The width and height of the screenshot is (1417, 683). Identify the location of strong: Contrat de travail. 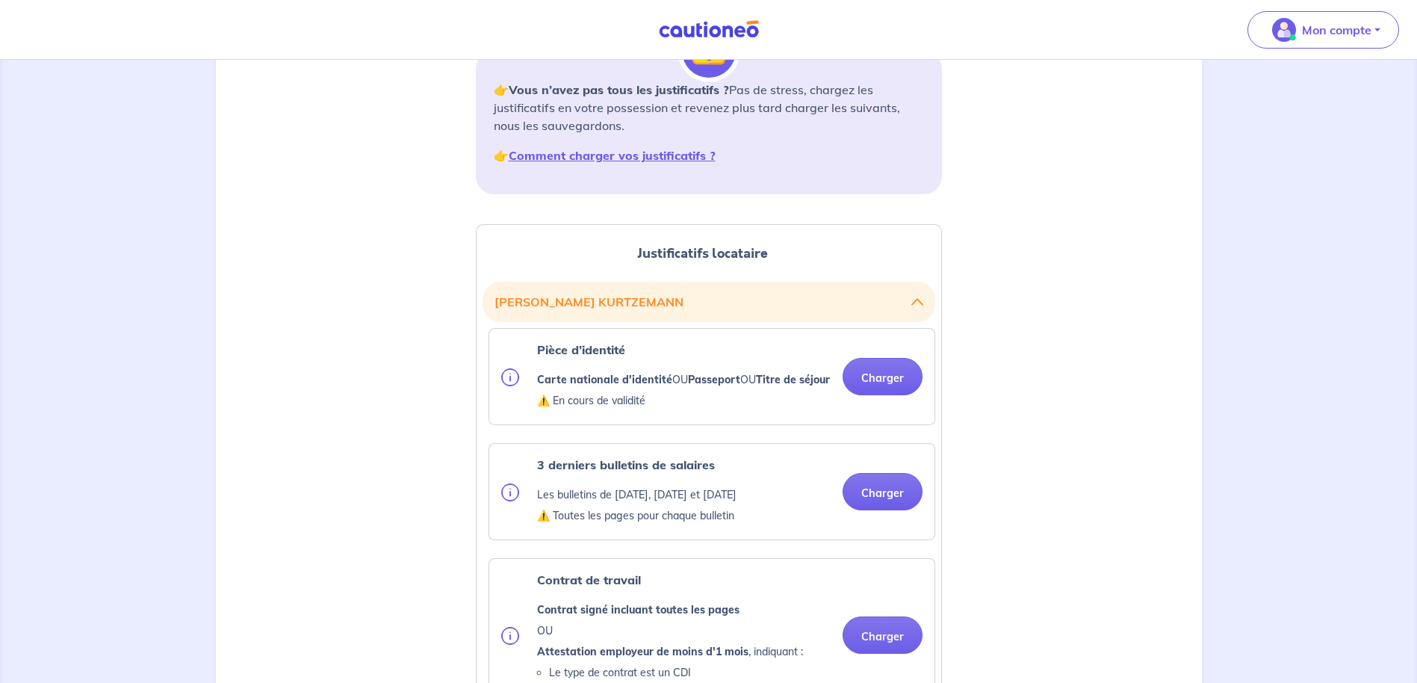
(589, 580).